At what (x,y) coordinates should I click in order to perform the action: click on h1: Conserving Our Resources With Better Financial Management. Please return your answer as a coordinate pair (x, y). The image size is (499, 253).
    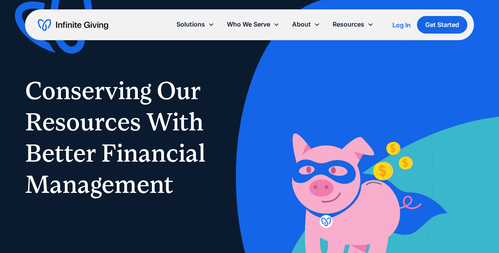
    Looking at the image, I should click on (129, 138).